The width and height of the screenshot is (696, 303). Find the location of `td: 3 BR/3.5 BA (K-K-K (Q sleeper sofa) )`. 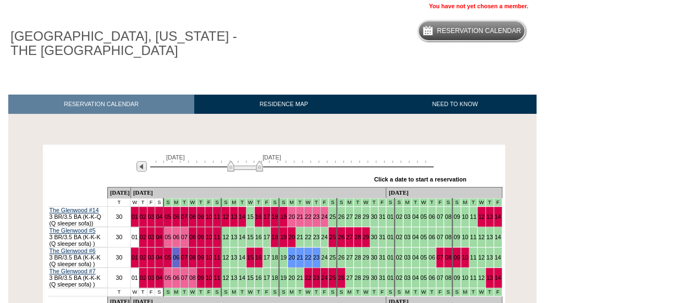

td: 3 BR/3.5 BA (K-K-K (Q sleeper sofa) ) is located at coordinates (78, 258).